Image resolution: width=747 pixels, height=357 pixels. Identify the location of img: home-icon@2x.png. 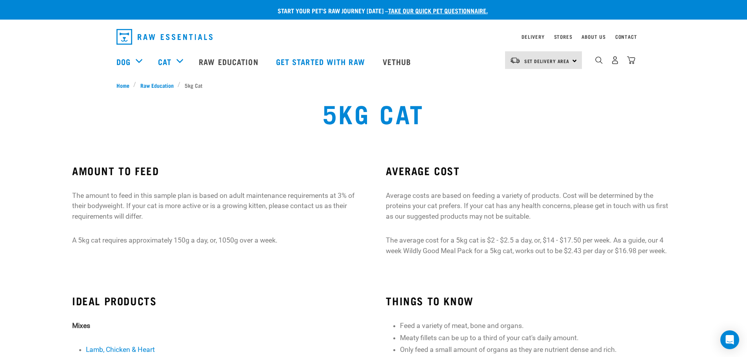
(631, 60).